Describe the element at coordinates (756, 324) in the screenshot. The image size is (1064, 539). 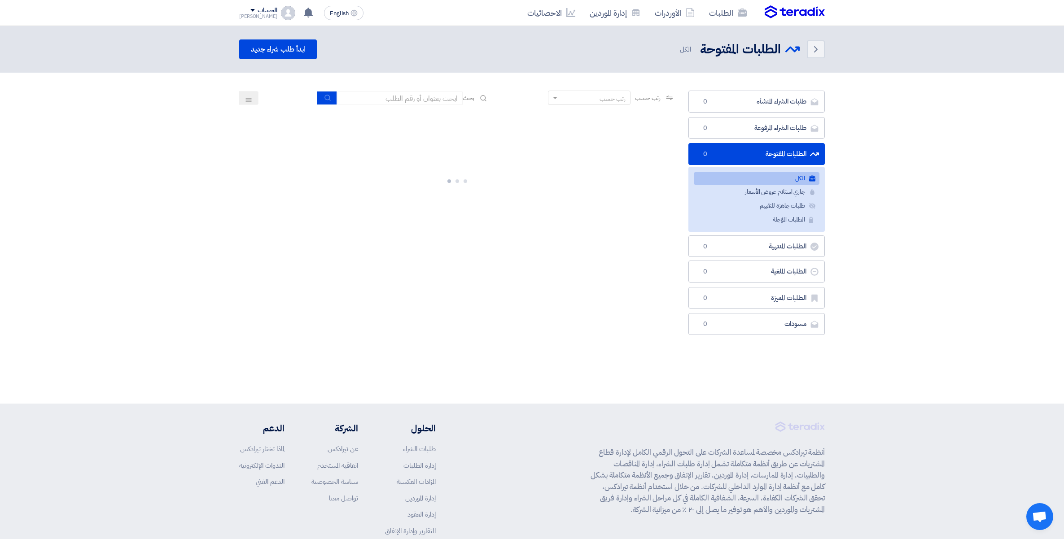
I see `a: مسودات0` at that location.